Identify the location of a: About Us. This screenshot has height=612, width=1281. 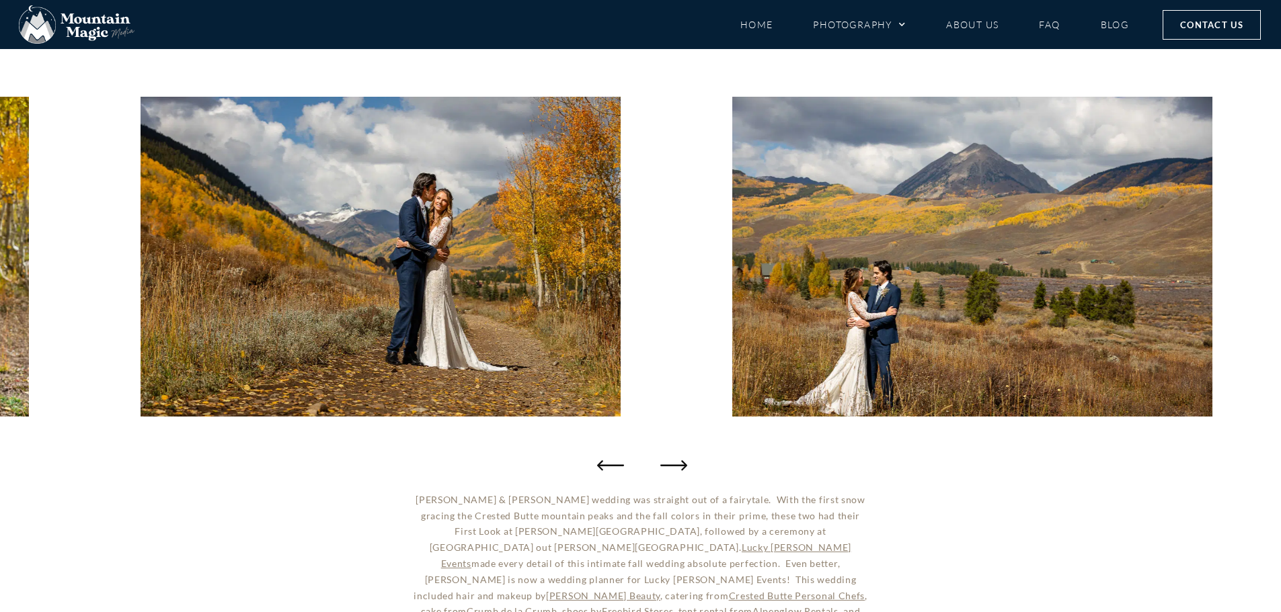
(972, 24).